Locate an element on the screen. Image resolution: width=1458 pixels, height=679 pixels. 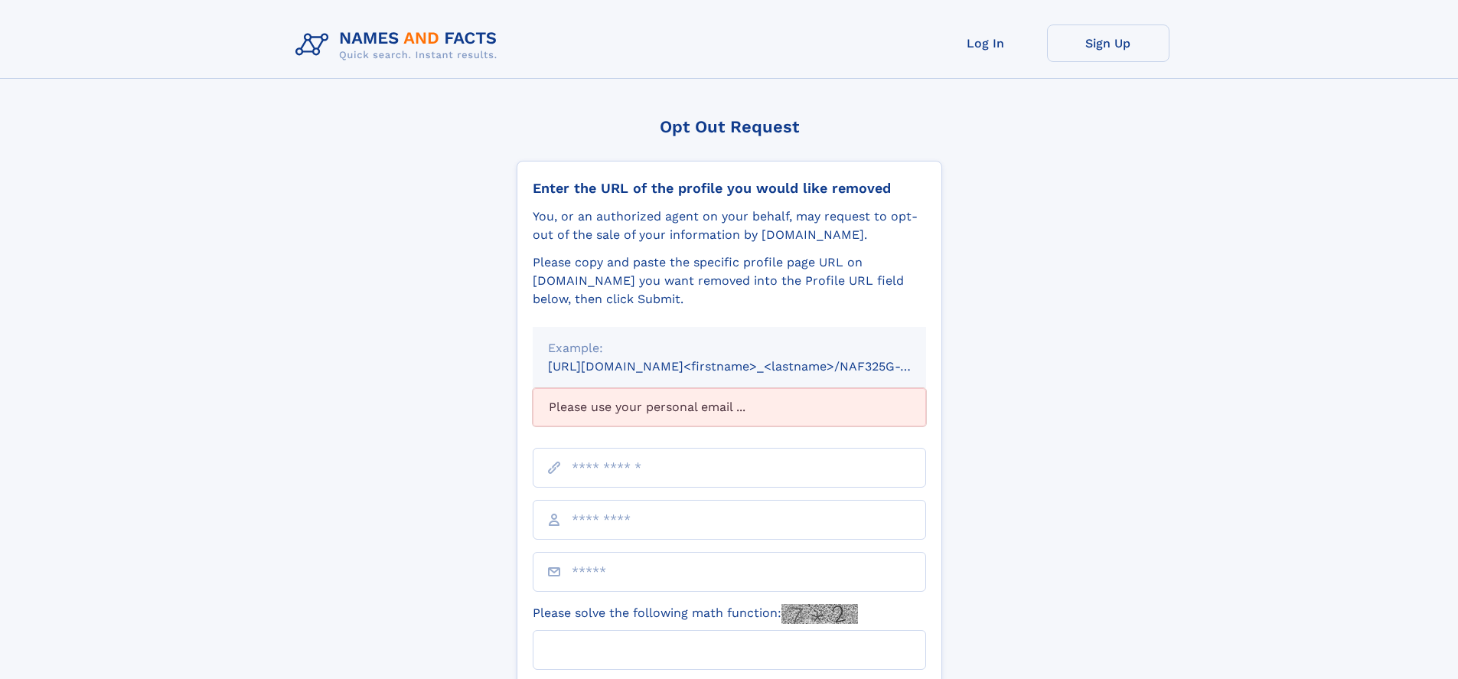
div: You, or an authorized agent on your behalf, may request to opt-out of the sale of your informatio... is located at coordinates (729, 226).